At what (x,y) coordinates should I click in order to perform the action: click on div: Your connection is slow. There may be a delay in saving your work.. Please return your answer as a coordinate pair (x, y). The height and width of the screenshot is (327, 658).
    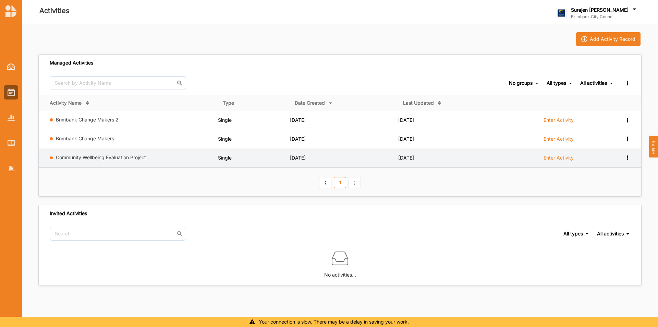
    Looking at the image, I should click on (329, 321).